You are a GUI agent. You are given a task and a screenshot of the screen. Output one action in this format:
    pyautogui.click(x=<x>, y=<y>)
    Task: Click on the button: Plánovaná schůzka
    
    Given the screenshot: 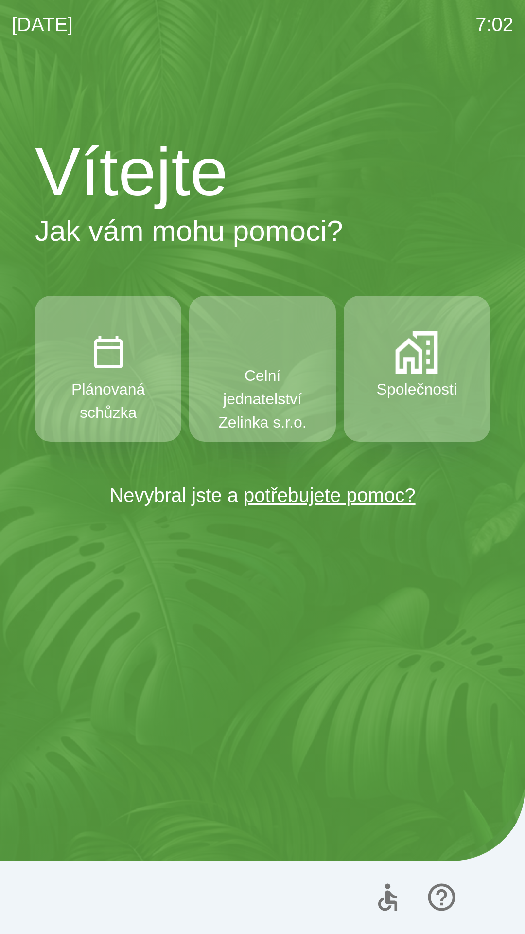 What is the action you would take?
    pyautogui.click(x=108, y=369)
    